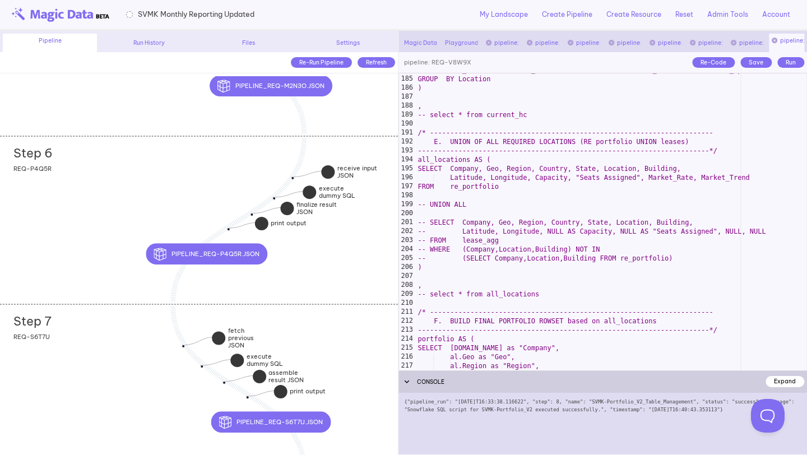 The height and width of the screenshot is (455, 807). What do you see at coordinates (407, 214) in the screenshot?
I see `div: 200` at bounding box center [407, 214].